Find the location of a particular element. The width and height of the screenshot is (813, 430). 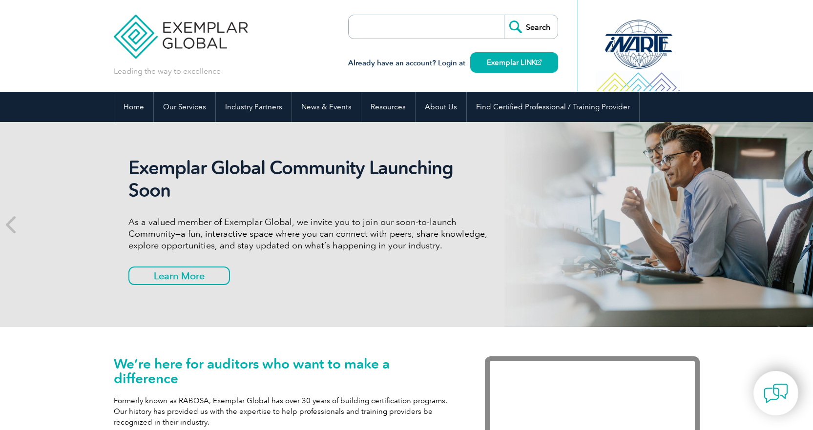

h2: Exemplar Global Community Launching Soon is located at coordinates (312, 179).